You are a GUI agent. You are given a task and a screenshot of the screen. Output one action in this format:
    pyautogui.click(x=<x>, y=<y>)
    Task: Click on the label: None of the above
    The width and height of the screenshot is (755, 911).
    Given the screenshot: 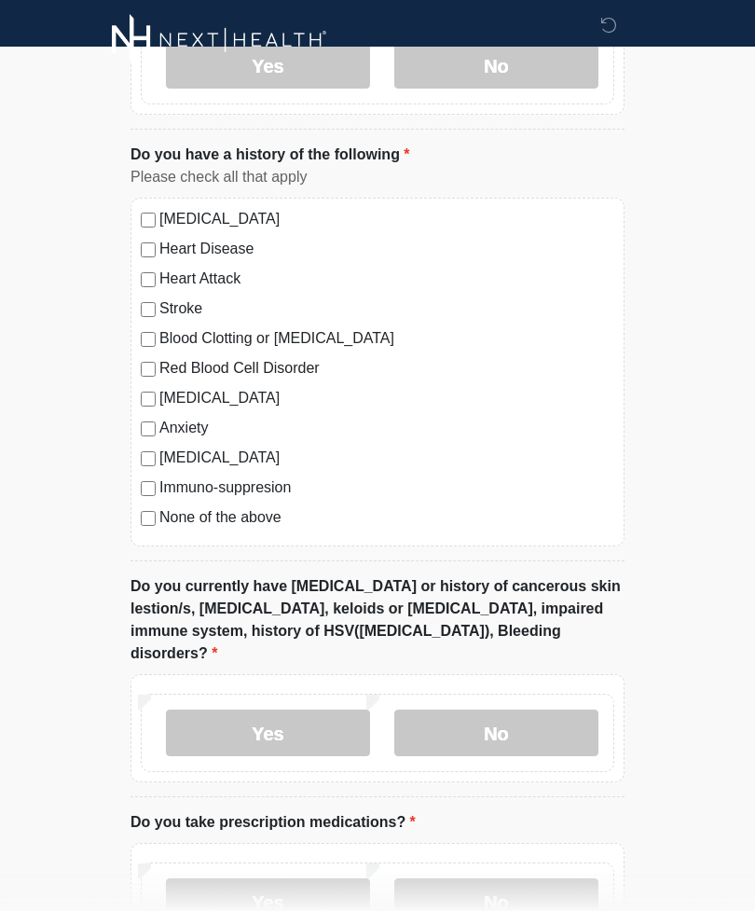 What is the action you would take?
    pyautogui.click(x=387, y=517)
    